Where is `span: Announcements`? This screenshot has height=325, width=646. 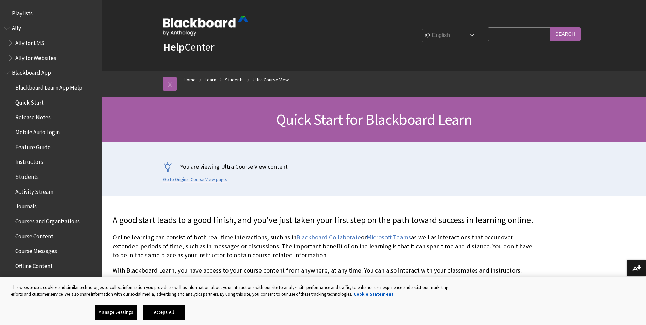 span: Announcements is located at coordinates (35, 280).